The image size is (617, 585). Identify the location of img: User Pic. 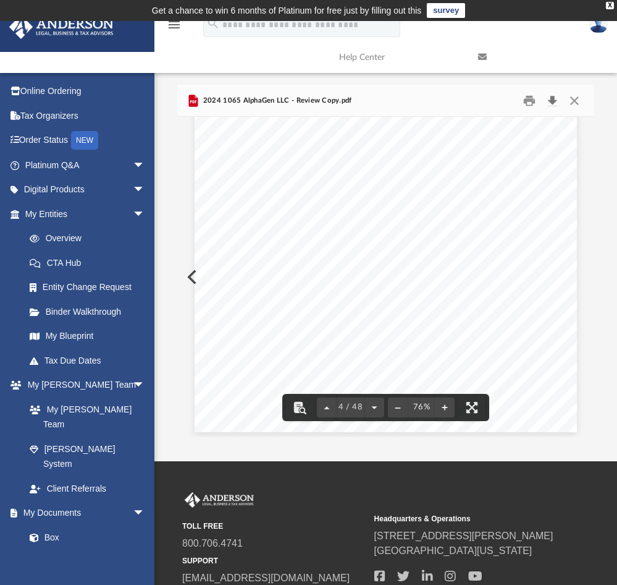
(599, 24).